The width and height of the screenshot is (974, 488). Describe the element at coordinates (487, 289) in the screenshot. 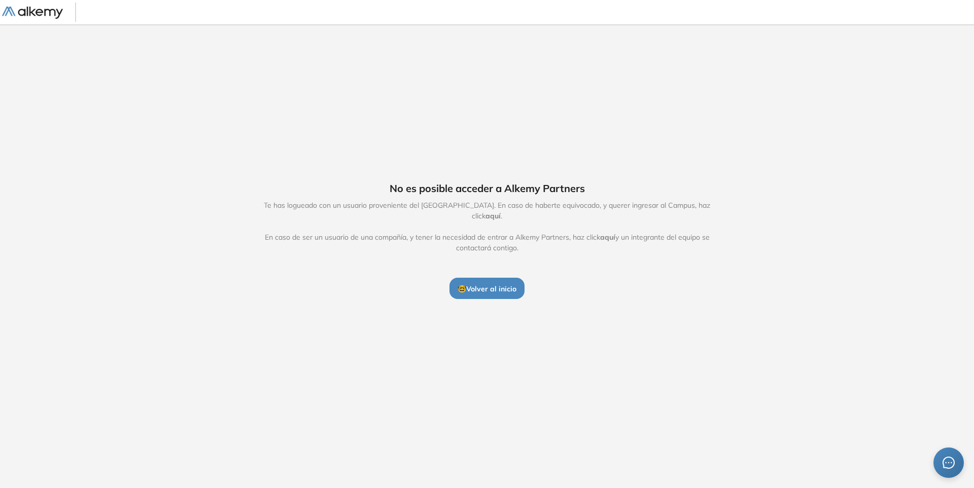

I see `button: 🤓Volver al inicio` at that location.